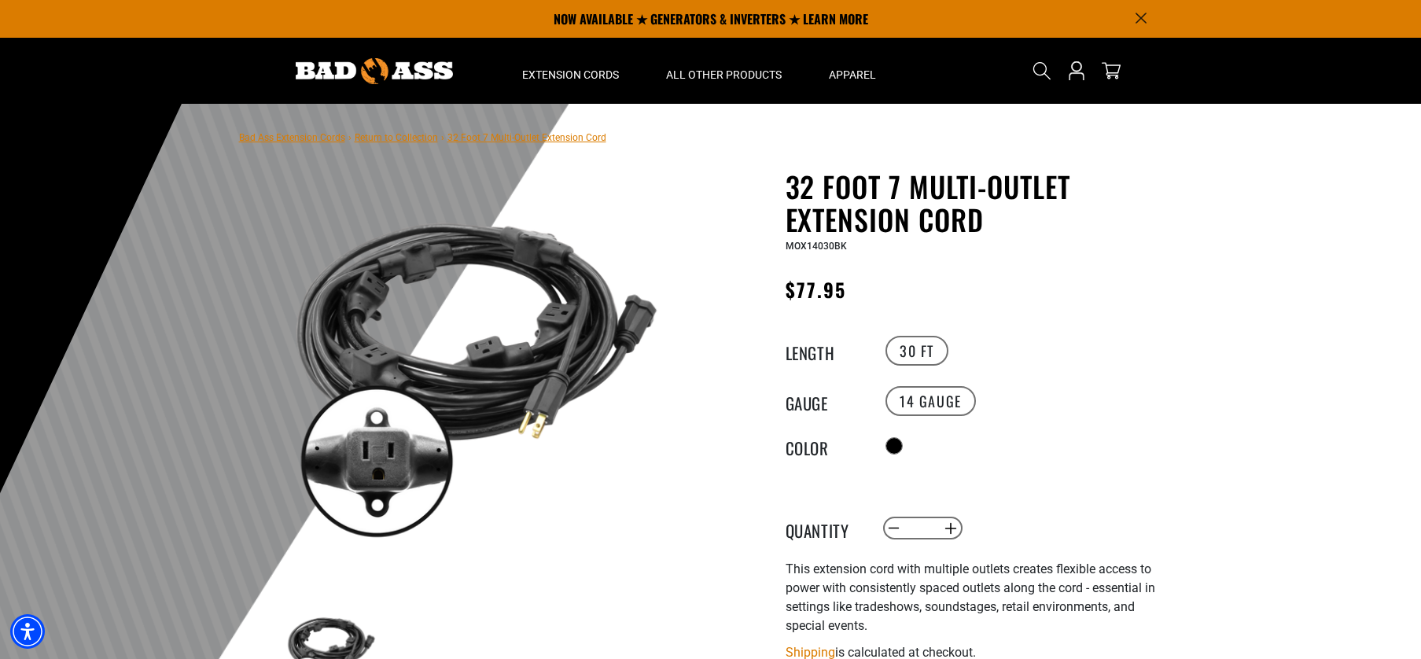  What do you see at coordinates (825, 401) in the screenshot?
I see `legend: Gauge` at bounding box center [825, 401].